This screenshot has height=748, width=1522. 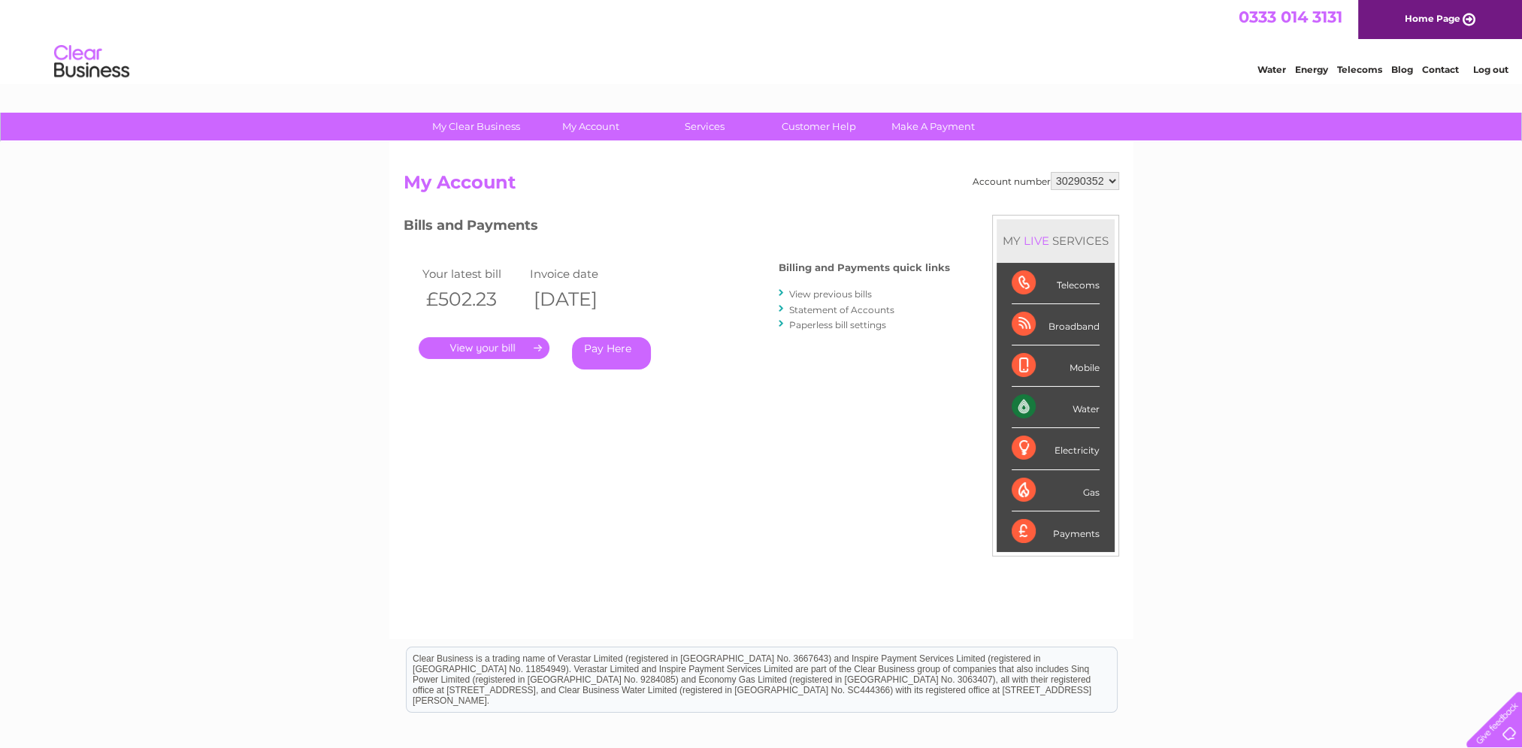 I want to click on span: 0333 014 3131, so click(x=1290, y=17).